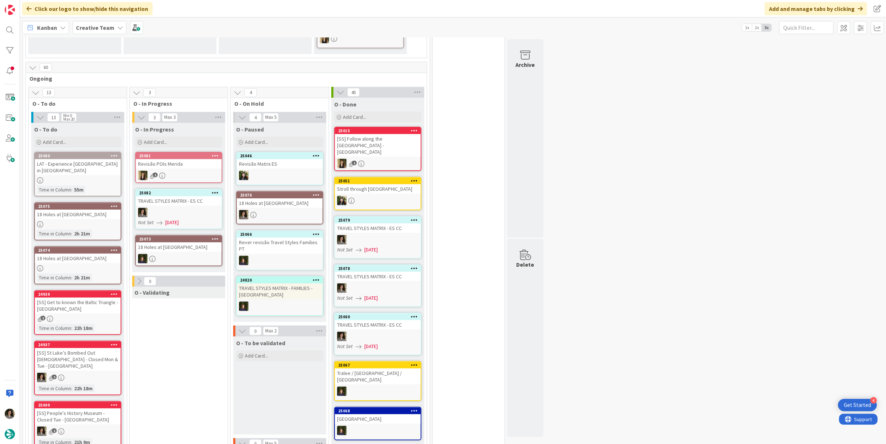 This screenshot has height=444, width=886. What do you see at coordinates (82, 233) in the screenshot?
I see `div: 2h 21m` at bounding box center [82, 233].